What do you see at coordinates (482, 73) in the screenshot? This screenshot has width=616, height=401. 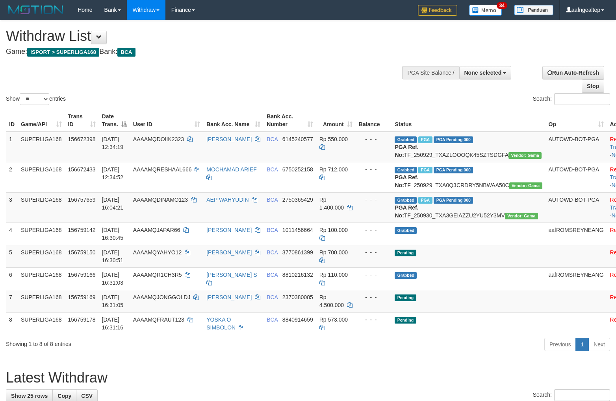 I see `span: None selected` at bounding box center [482, 73].